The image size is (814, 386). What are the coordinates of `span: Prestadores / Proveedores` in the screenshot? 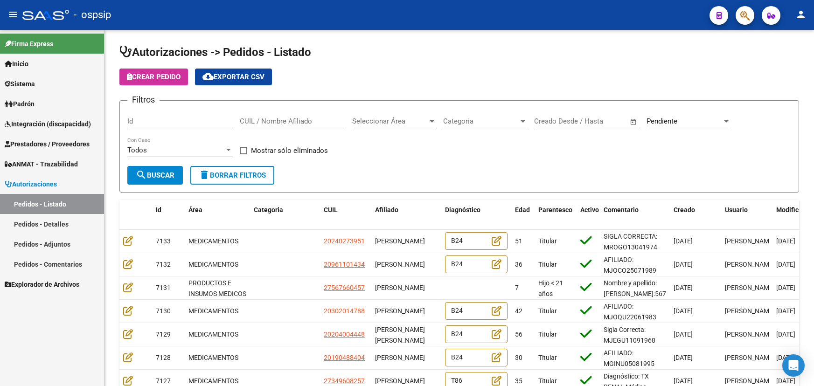 It's located at (47, 144).